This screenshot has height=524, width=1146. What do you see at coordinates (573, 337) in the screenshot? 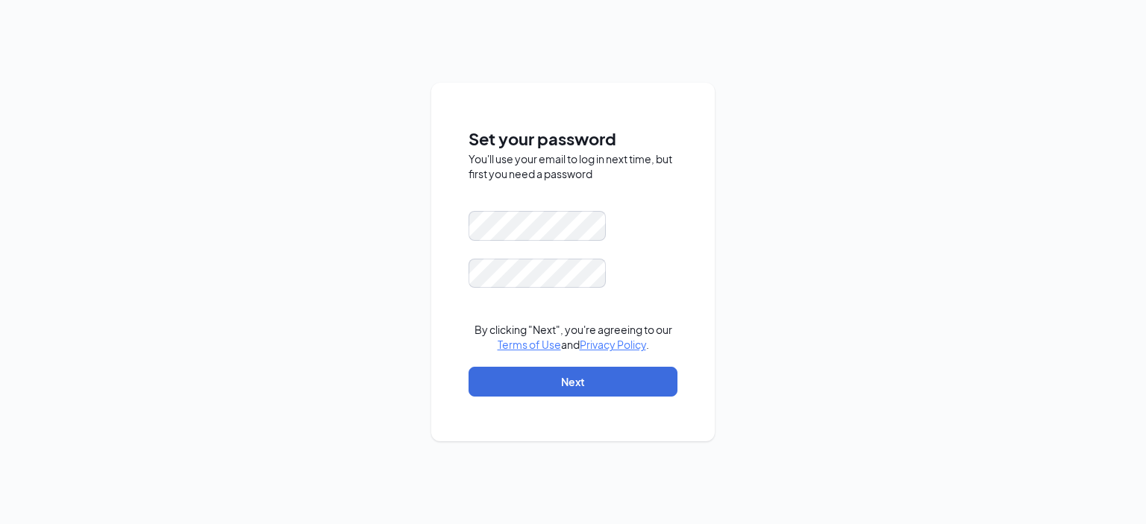
I see `div: By clicking "Next", you're agreeing to our and .` at bounding box center [573, 337].